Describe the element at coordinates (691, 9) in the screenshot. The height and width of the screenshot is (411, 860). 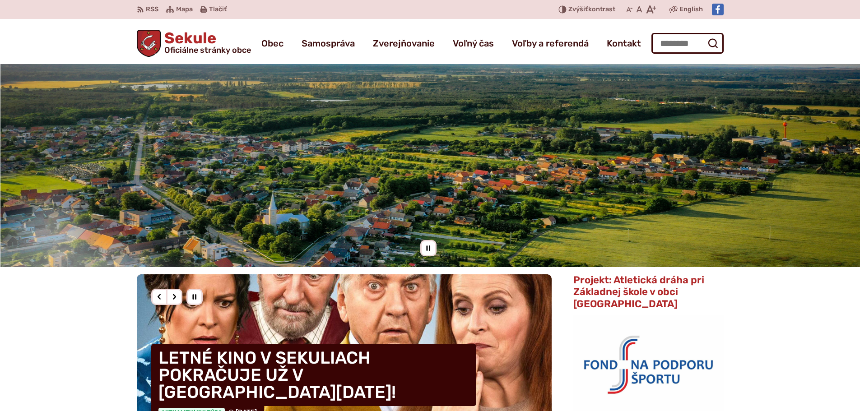
I see `a: English` at that location.